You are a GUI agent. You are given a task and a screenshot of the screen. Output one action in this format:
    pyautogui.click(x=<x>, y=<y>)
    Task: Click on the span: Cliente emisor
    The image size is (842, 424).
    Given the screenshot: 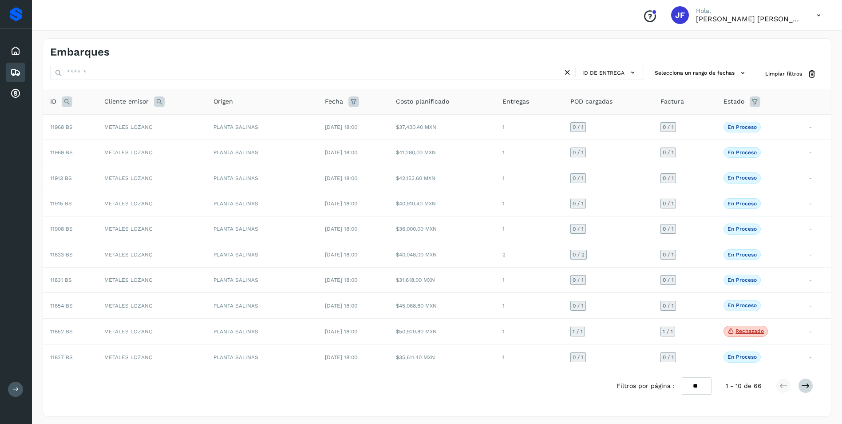 What is the action you would take?
    pyautogui.click(x=127, y=101)
    